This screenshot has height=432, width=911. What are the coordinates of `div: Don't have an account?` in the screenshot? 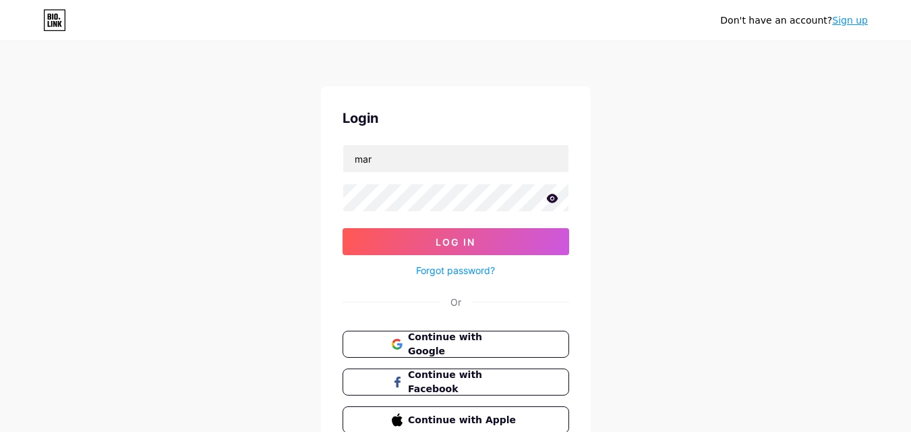 It's located at (794, 20).